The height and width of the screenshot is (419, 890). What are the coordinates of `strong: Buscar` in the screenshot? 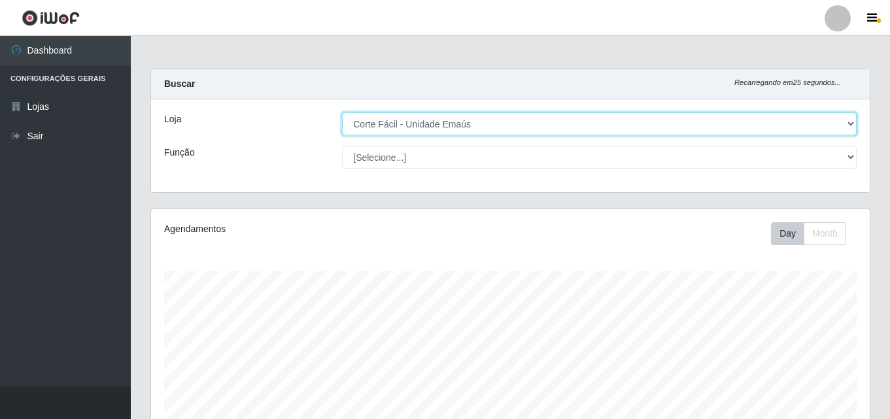 It's located at (179, 84).